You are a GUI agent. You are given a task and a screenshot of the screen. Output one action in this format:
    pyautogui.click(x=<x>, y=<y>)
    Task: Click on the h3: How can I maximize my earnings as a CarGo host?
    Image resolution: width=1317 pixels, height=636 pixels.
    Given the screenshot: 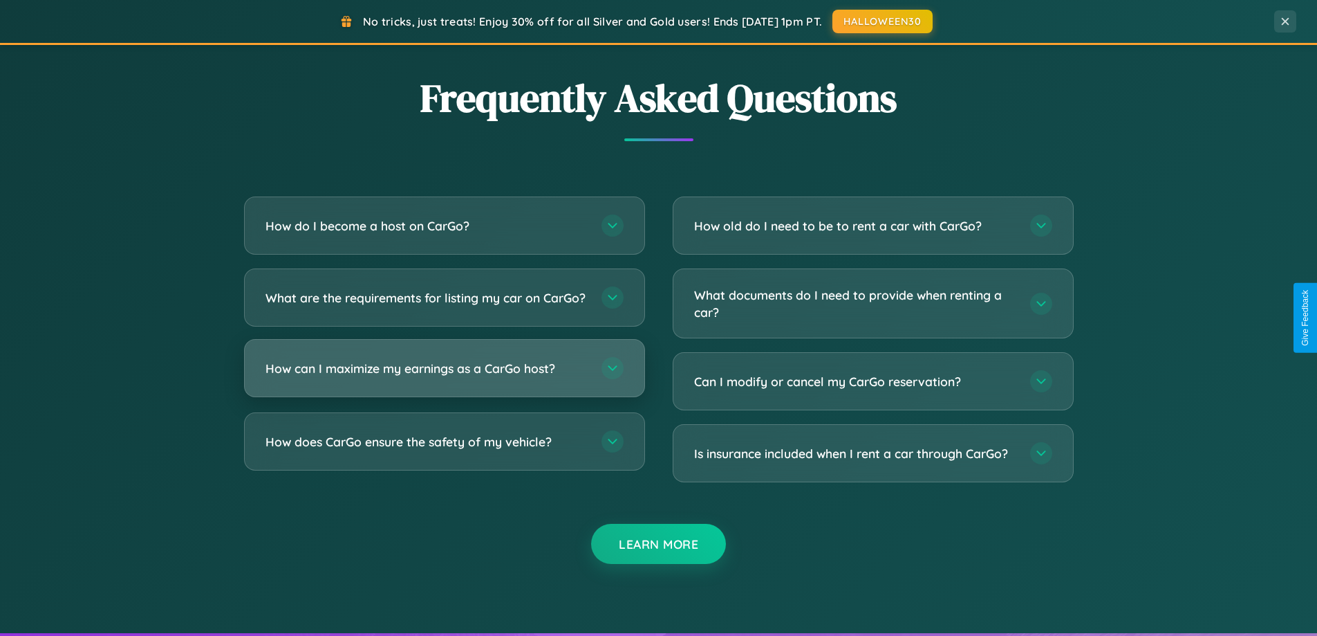 What is the action you would take?
    pyautogui.click(x=427, y=368)
    